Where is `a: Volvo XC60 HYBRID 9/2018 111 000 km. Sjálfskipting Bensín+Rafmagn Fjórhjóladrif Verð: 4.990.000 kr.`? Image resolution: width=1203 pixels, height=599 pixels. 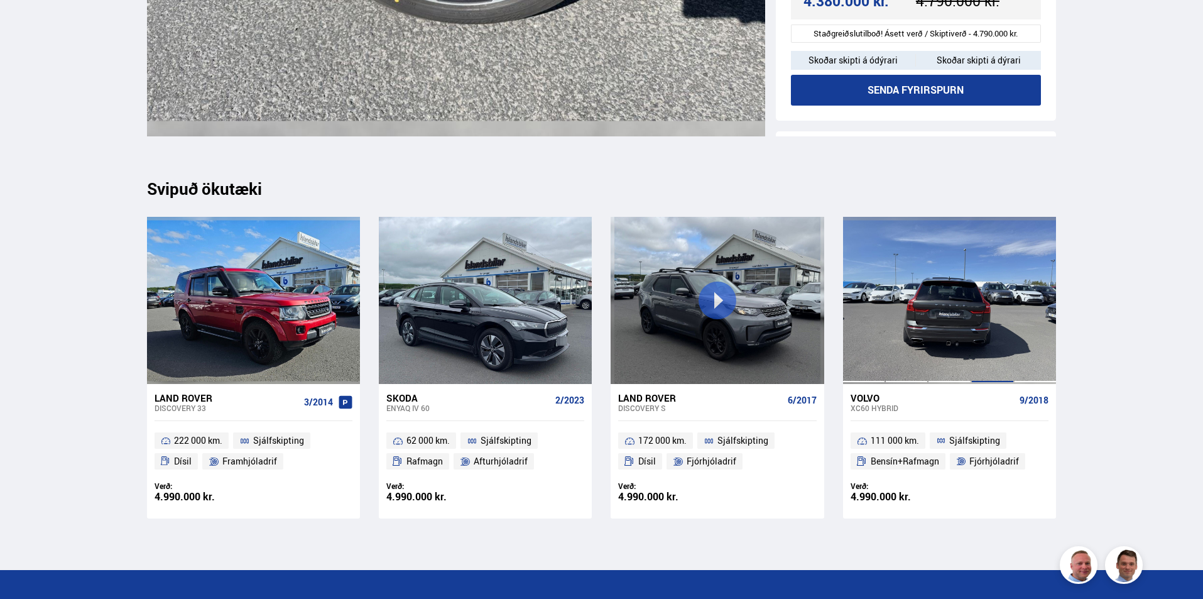 a: Volvo XC60 HYBRID 9/2018 111 000 km. Sjálfskipting Bensín+Rafmagn Fjórhjóladrif Verð: 4.990.000 kr. is located at coordinates (949, 451).